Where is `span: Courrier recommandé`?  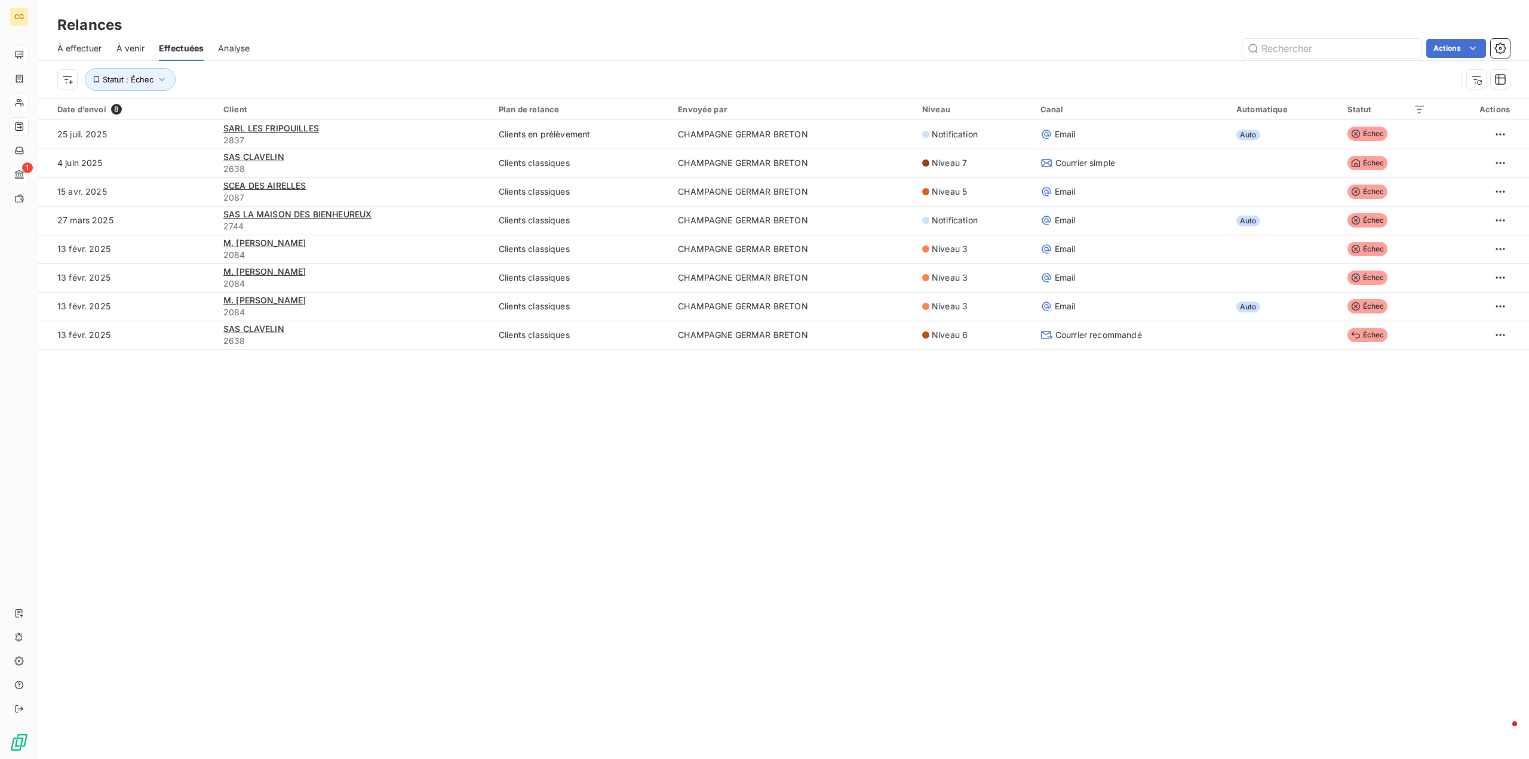 span: Courrier recommandé is located at coordinates (1099, 335).